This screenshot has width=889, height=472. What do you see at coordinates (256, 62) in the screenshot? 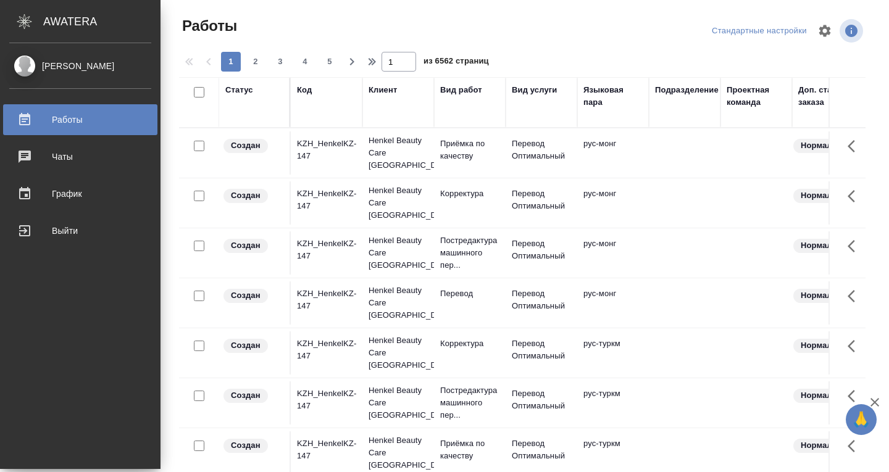
I see `span: 2` at bounding box center [256, 62].